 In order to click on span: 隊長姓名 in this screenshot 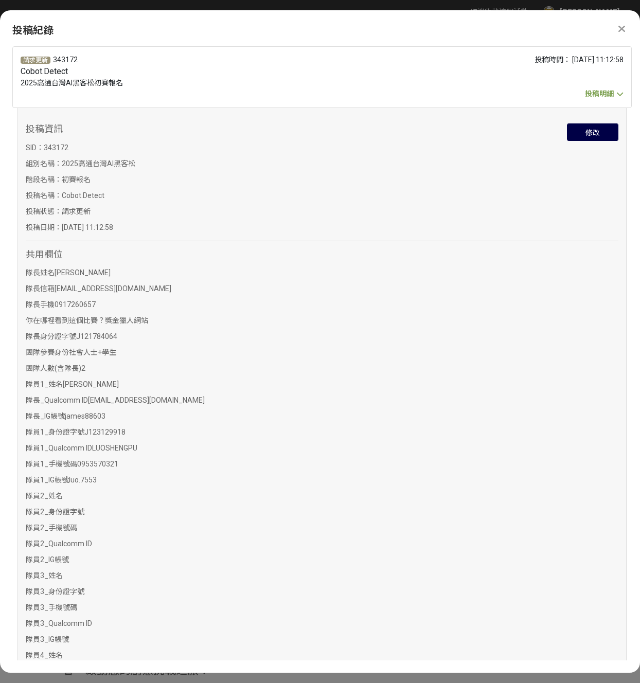, I will do `click(40, 272)`.